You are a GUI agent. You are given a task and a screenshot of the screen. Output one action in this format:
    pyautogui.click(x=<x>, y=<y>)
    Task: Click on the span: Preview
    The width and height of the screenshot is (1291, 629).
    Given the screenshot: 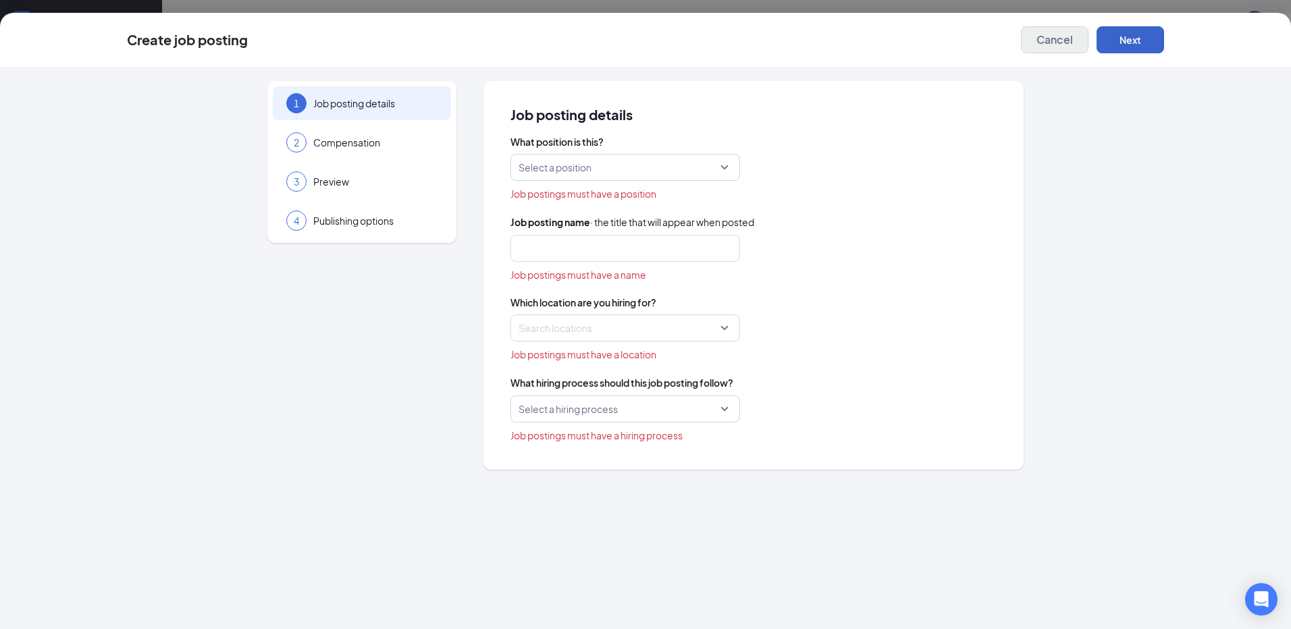 What is the action you would take?
    pyautogui.click(x=375, y=182)
    